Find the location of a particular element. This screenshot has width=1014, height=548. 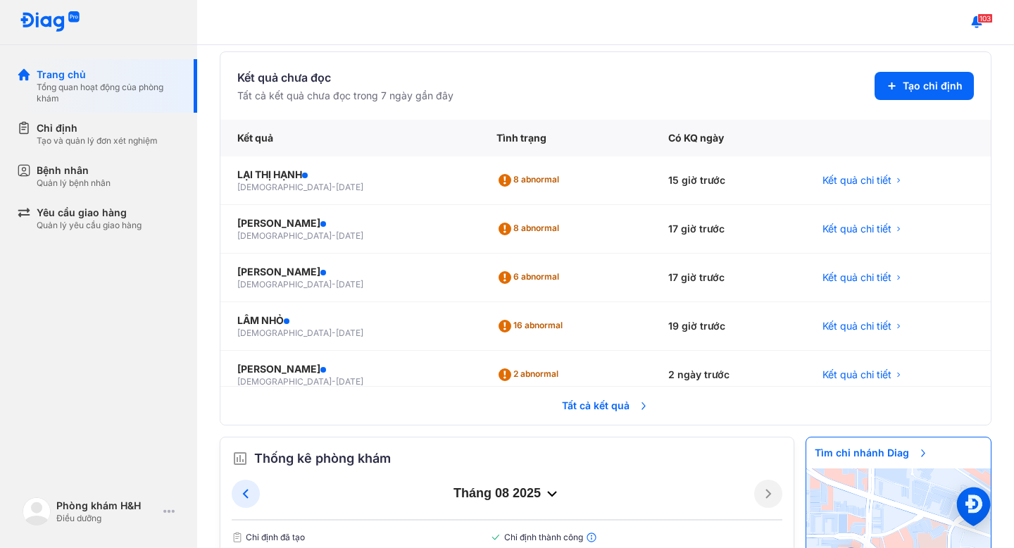

span: 103 is located at coordinates (986, 18).